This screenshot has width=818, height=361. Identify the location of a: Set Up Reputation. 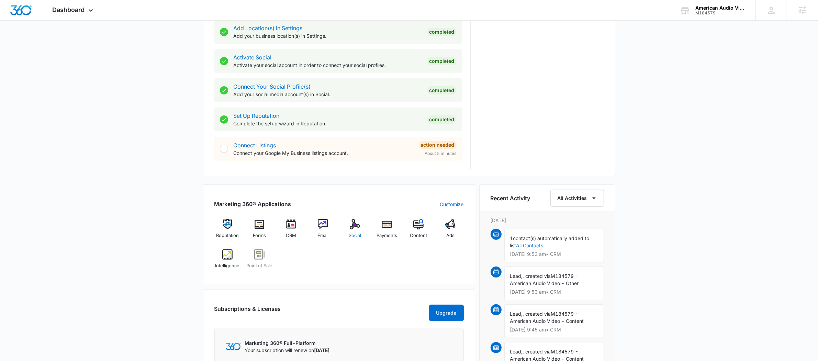
(257, 116).